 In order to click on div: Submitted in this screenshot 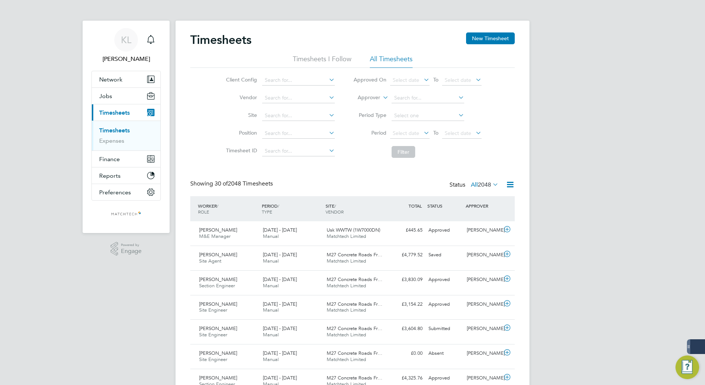, I will do `click(445, 328)`.